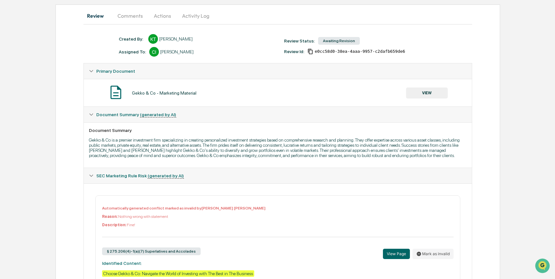 This screenshot has height=279, width=555. Describe the element at coordinates (66, 84) in the screenshot. I see `span: Attestations` at that location.